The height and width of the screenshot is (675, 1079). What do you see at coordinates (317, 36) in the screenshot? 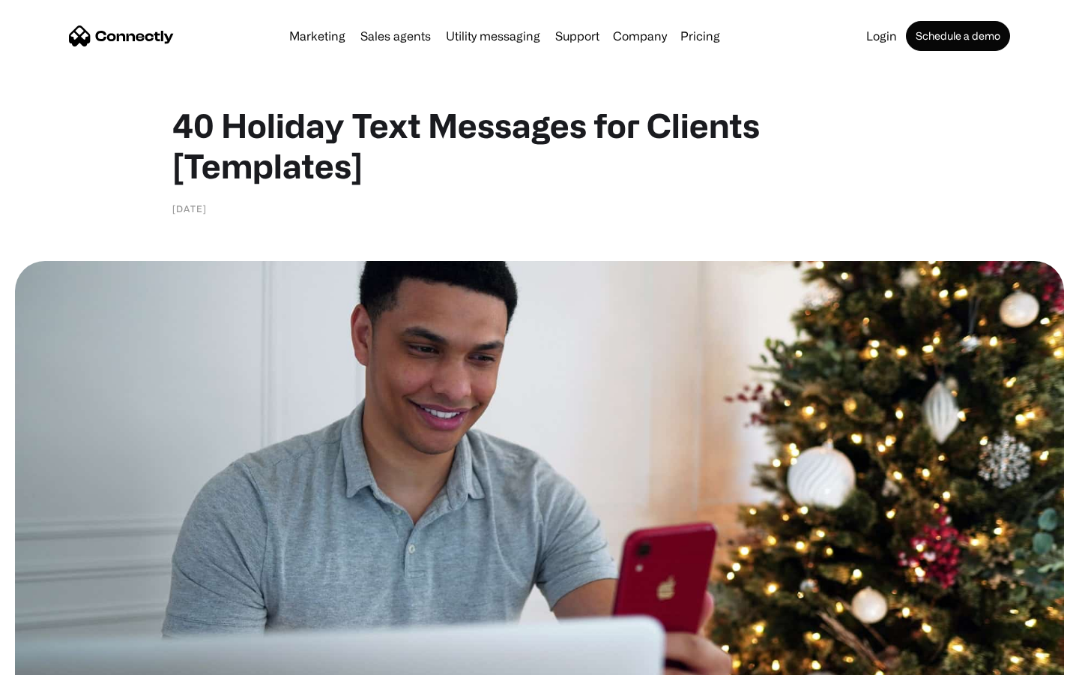
I see `a: Marketing` at bounding box center [317, 36].